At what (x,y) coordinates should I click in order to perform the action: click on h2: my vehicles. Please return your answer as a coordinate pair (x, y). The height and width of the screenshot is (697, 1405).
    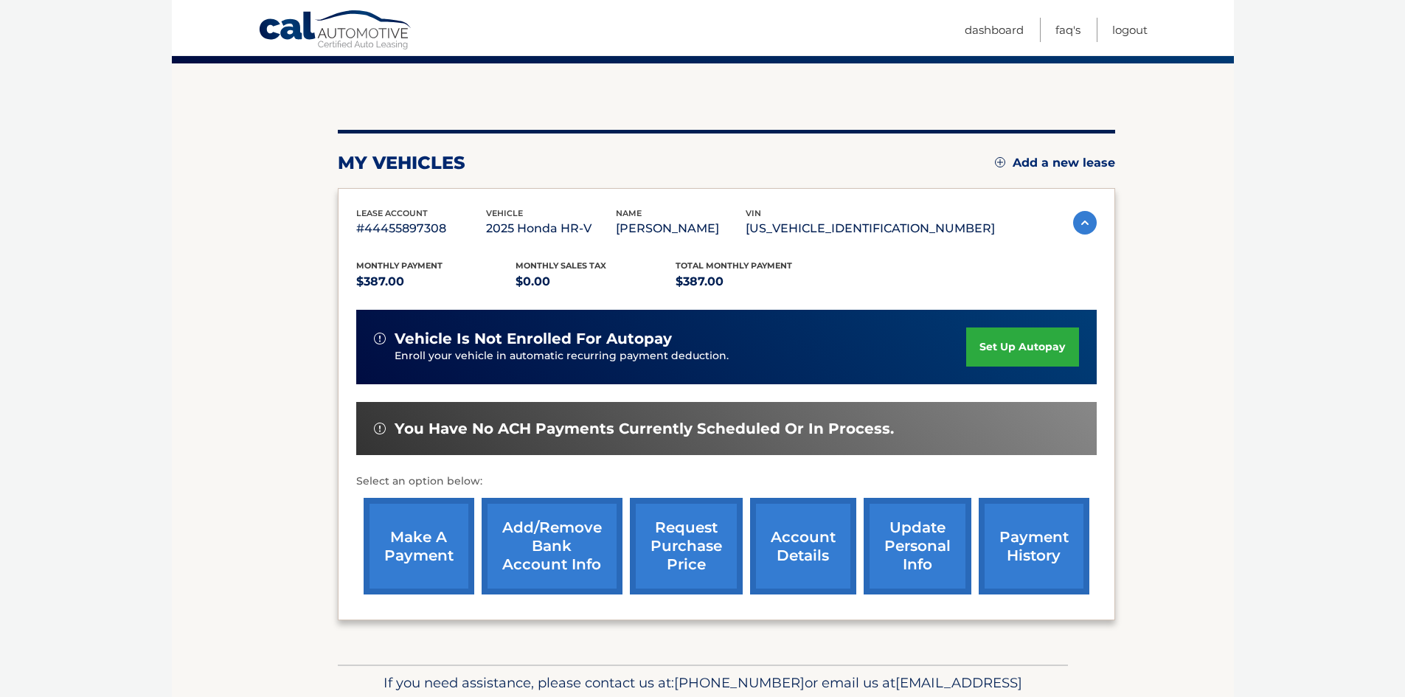
    Looking at the image, I should click on (401, 163).